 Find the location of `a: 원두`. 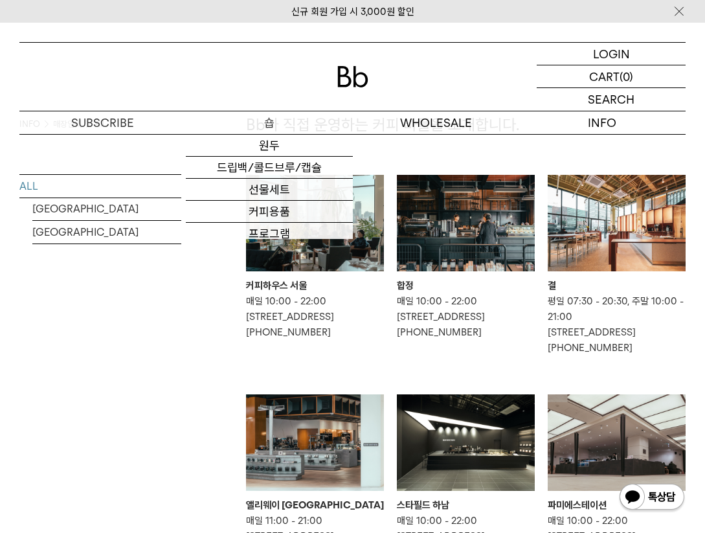

a: 원두 is located at coordinates (269, 146).